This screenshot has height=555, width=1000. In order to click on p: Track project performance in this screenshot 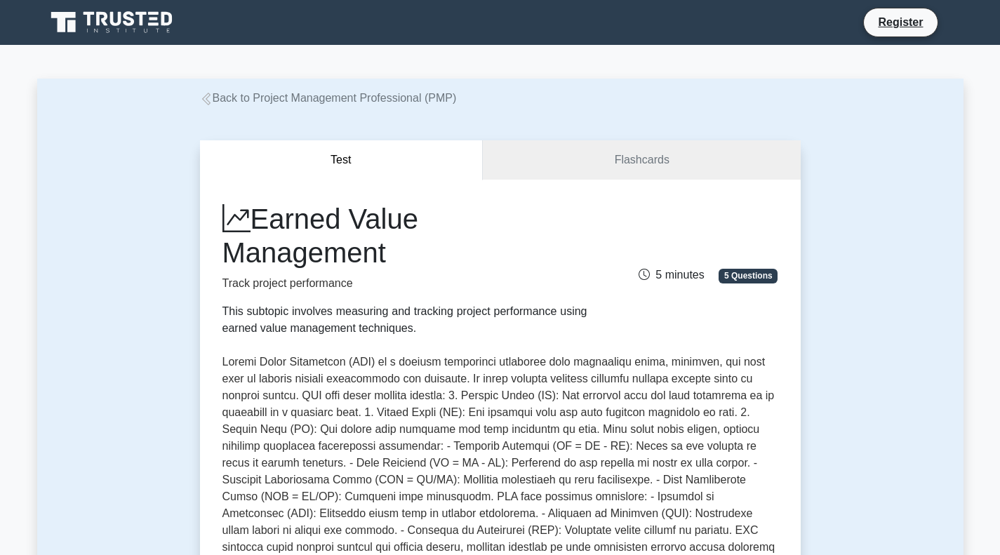, I will do `click(405, 284)`.